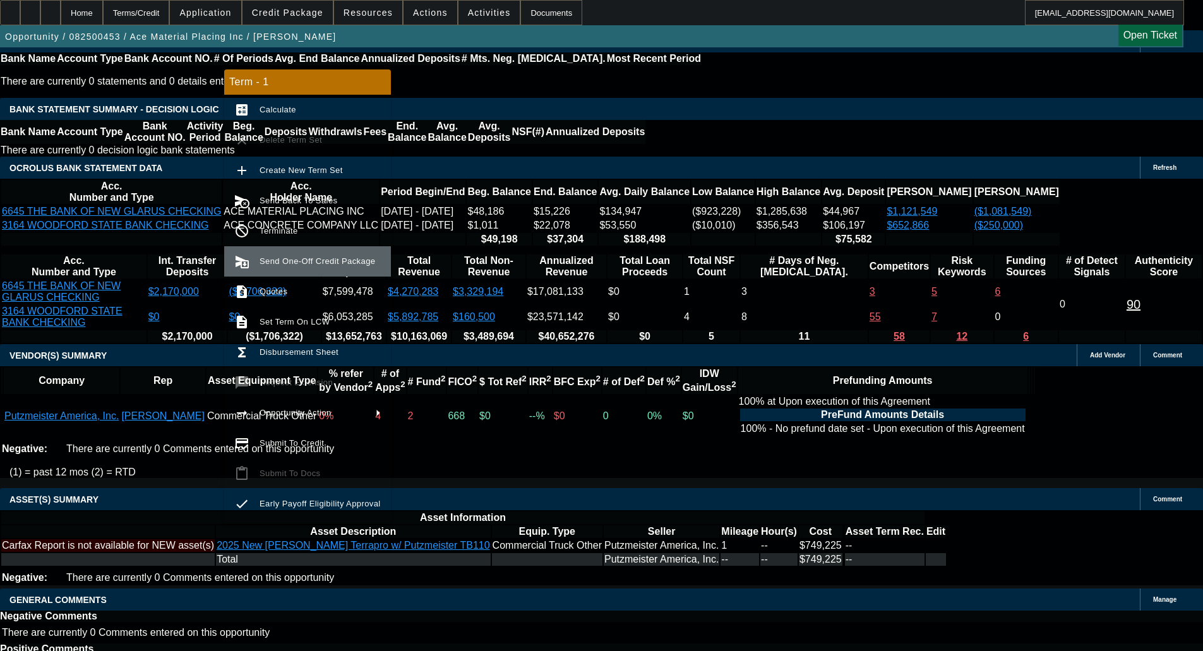  I want to click on p: There are currently 0 statements and 0 details entered on this opportunity, so click(350, 81).